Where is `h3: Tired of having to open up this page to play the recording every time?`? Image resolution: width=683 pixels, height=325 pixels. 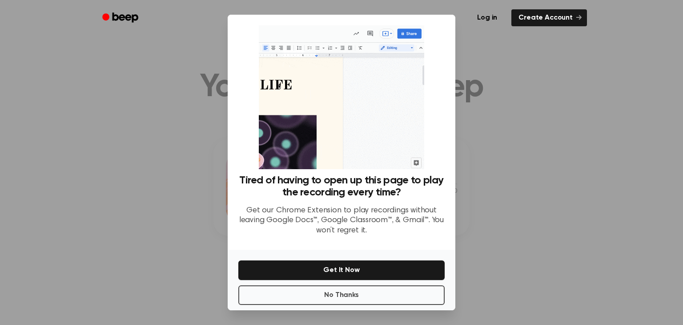
h3: Tired of having to open up this page to play the recording every time? is located at coordinates (342, 186).